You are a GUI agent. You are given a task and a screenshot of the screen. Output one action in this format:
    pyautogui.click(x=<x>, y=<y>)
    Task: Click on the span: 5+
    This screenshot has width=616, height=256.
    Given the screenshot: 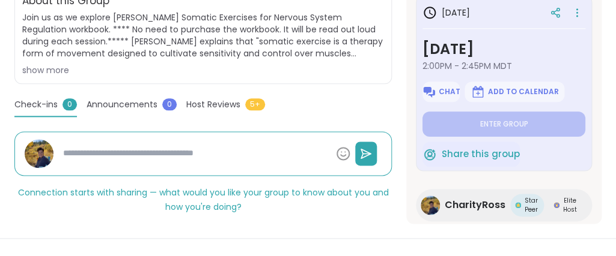 What is the action you would take?
    pyautogui.click(x=255, y=105)
    